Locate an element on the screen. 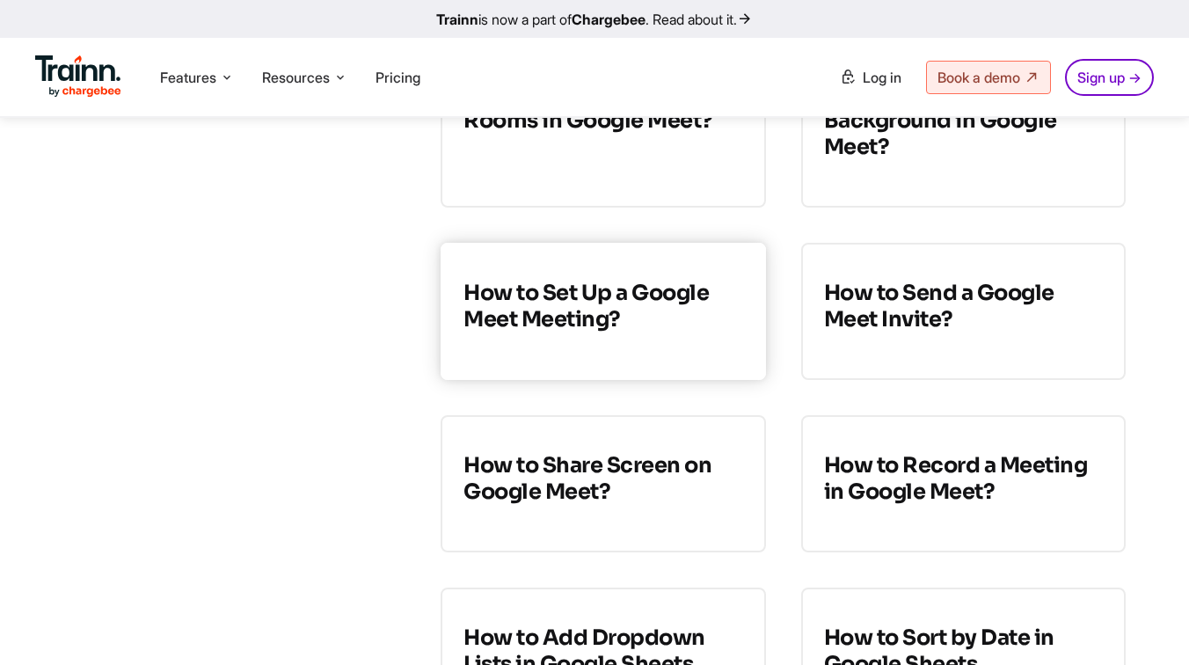  h3: How to Set Up a Google Meet Meeting? is located at coordinates (602, 306).